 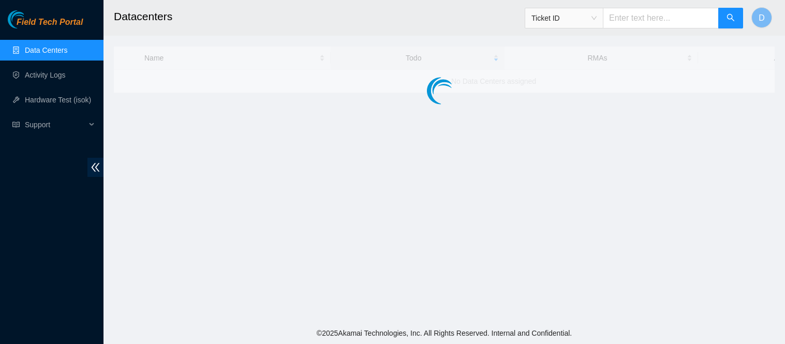 What do you see at coordinates (46, 50) in the screenshot?
I see `a: Data Centers` at bounding box center [46, 50].